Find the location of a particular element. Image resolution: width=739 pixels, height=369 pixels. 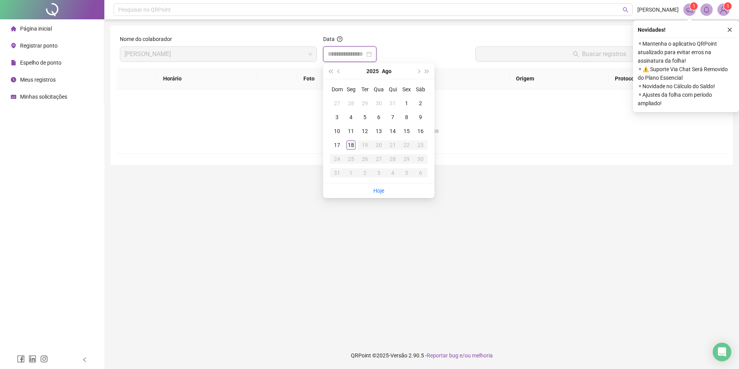

th: Sáb is located at coordinates (421, 89).